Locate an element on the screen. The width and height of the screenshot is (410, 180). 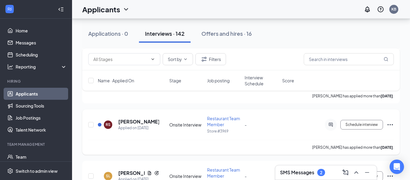
div: Reporting is located at coordinates (41, 67).